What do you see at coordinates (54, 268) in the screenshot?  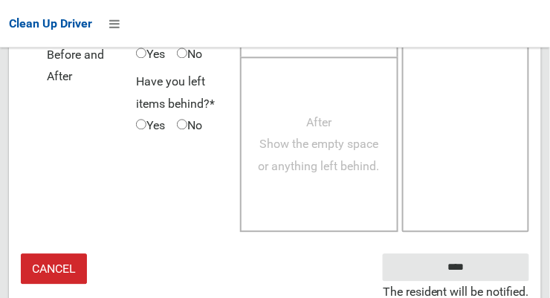 I see `a: Cancel` at bounding box center [54, 268].